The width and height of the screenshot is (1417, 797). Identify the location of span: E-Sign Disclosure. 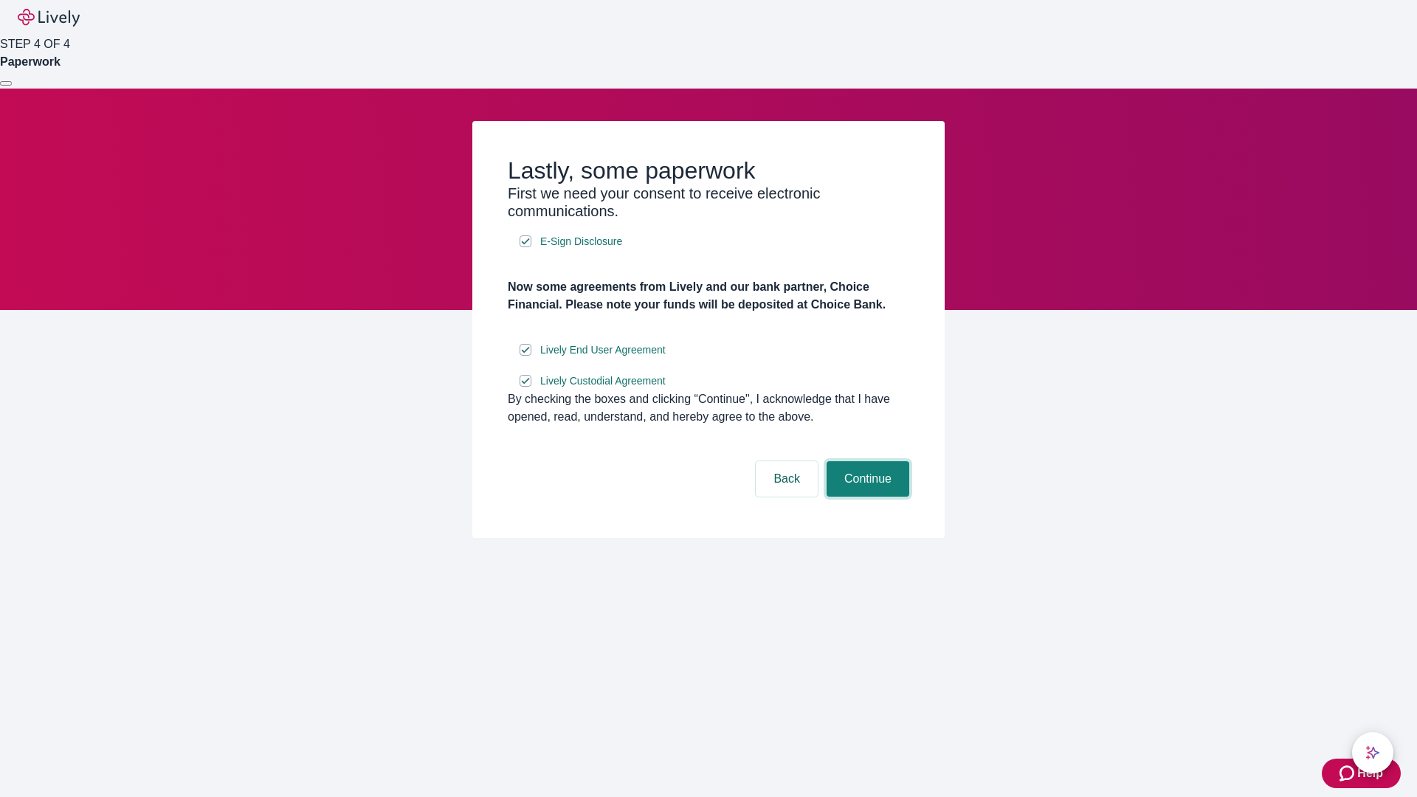
(581, 241).